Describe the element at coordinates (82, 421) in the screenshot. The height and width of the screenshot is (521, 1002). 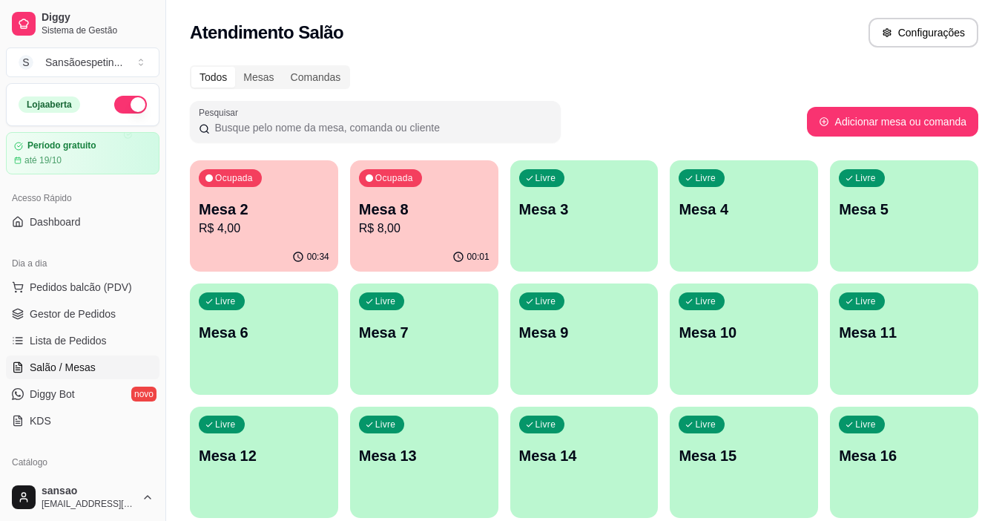
I see `a: KDS` at that location.